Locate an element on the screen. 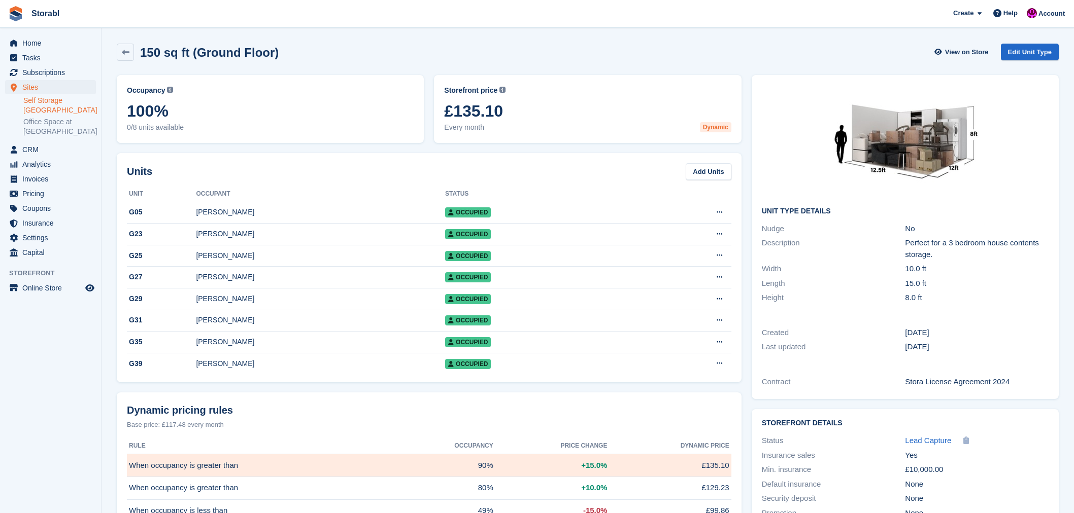 This screenshot has width=1074, height=513. a: Add Units is located at coordinates (708, 171).